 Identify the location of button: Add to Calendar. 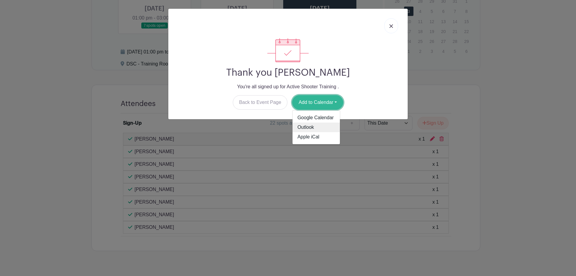
(318, 102).